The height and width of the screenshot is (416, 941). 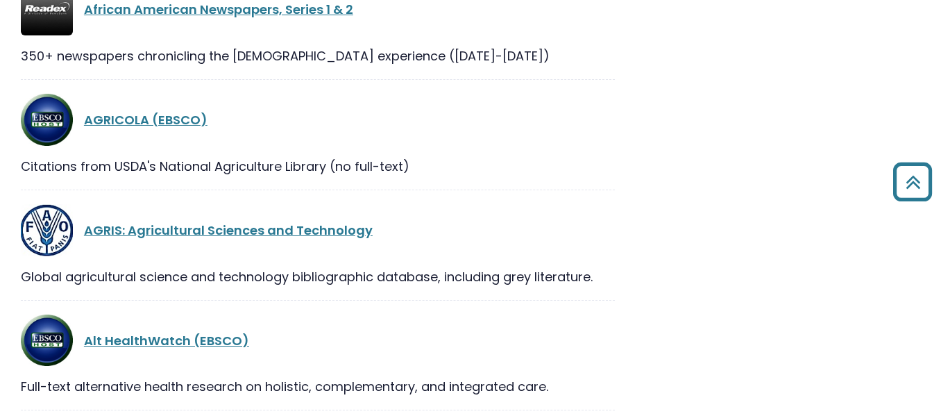 What do you see at coordinates (913, 181) in the screenshot?
I see `a: Back to Top` at bounding box center [913, 181].